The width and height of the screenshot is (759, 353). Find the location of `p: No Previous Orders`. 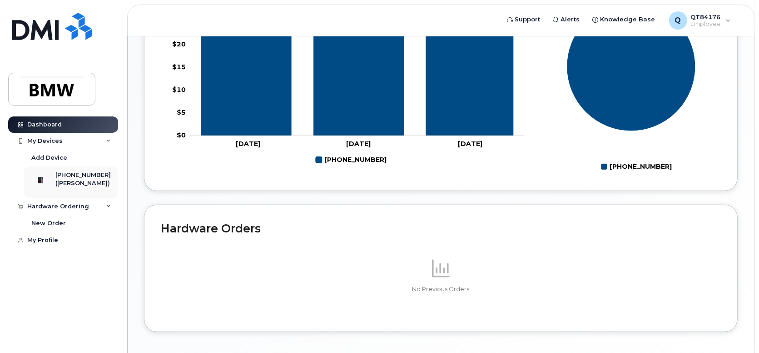

p: No Previous Orders is located at coordinates (441, 289).